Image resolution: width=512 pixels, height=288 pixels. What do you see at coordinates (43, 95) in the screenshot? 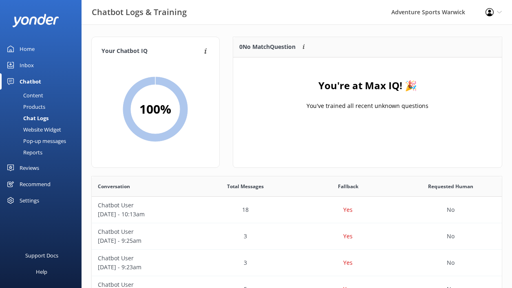
I see `a: Content` at bounding box center [43, 95].